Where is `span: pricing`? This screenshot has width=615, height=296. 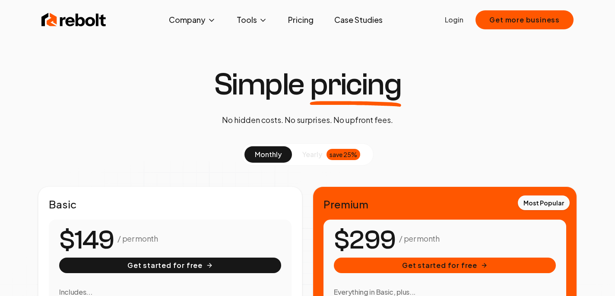 span: pricing is located at coordinates (356, 85).